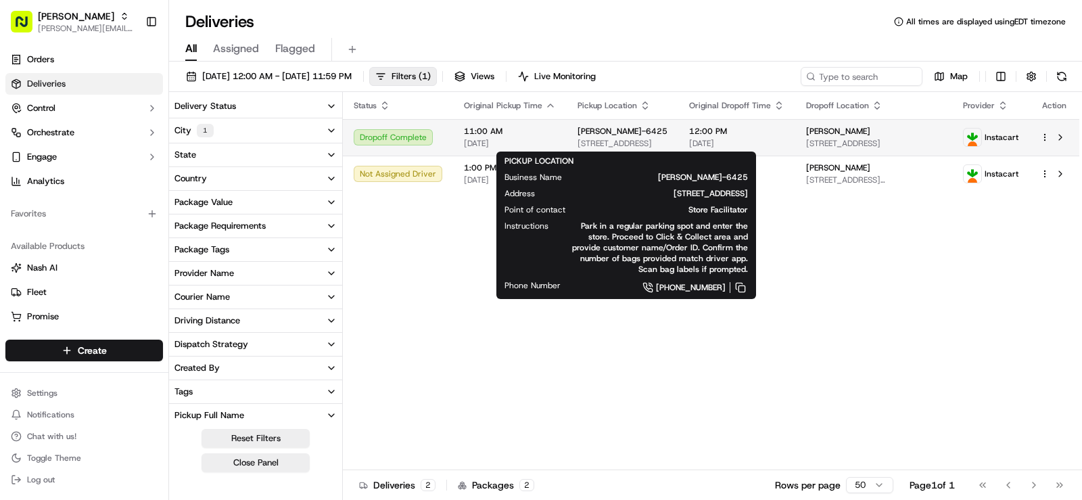 The height and width of the screenshot is (500, 1082). What do you see at coordinates (108, 148) in the screenshot?
I see `div: We're available if you need us!` at bounding box center [108, 148].